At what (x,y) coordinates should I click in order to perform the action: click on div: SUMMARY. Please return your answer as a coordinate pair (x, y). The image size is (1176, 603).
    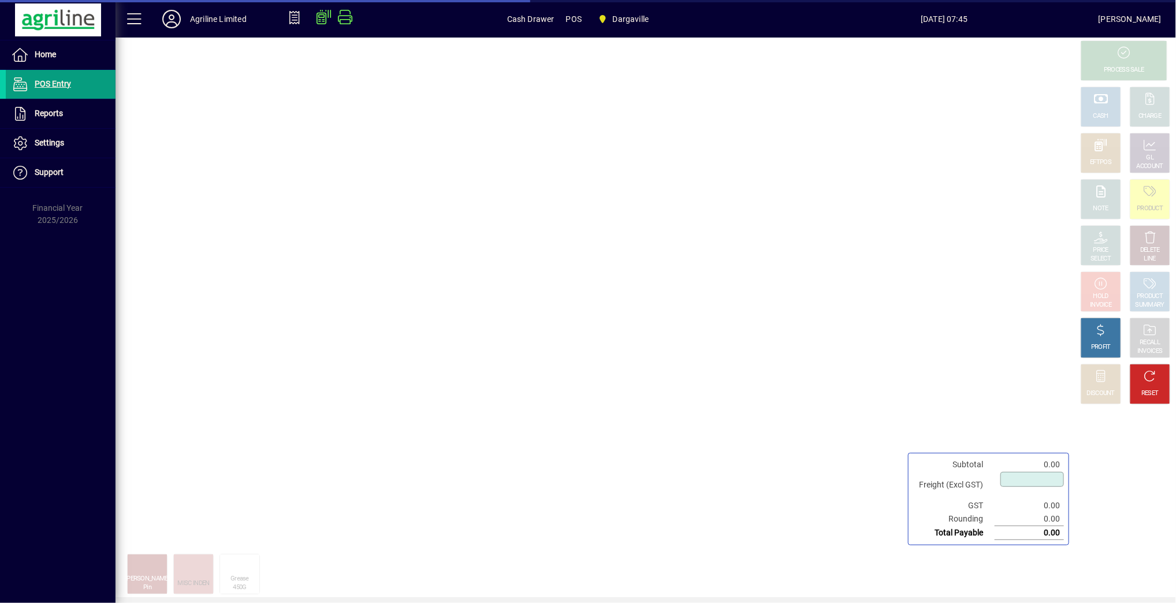
    Looking at the image, I should click on (1150, 305).